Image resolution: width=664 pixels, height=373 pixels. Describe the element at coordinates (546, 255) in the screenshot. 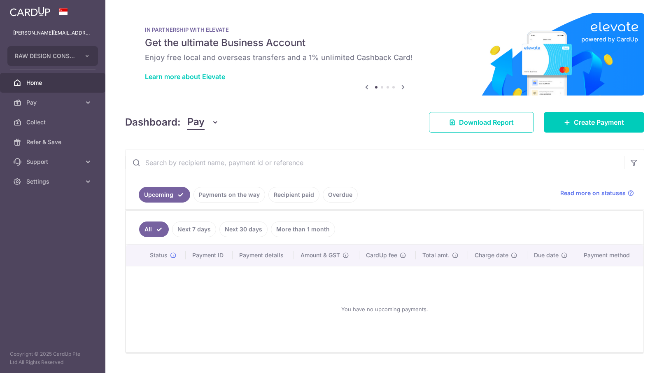

I see `span: Due date` at that location.